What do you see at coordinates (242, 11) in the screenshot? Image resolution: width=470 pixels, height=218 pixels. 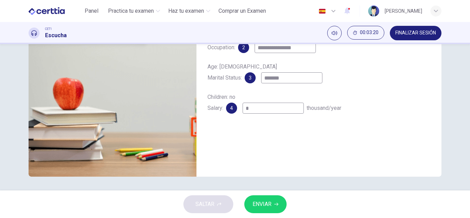 I see `a: Comprar un Examen` at bounding box center [242, 11].